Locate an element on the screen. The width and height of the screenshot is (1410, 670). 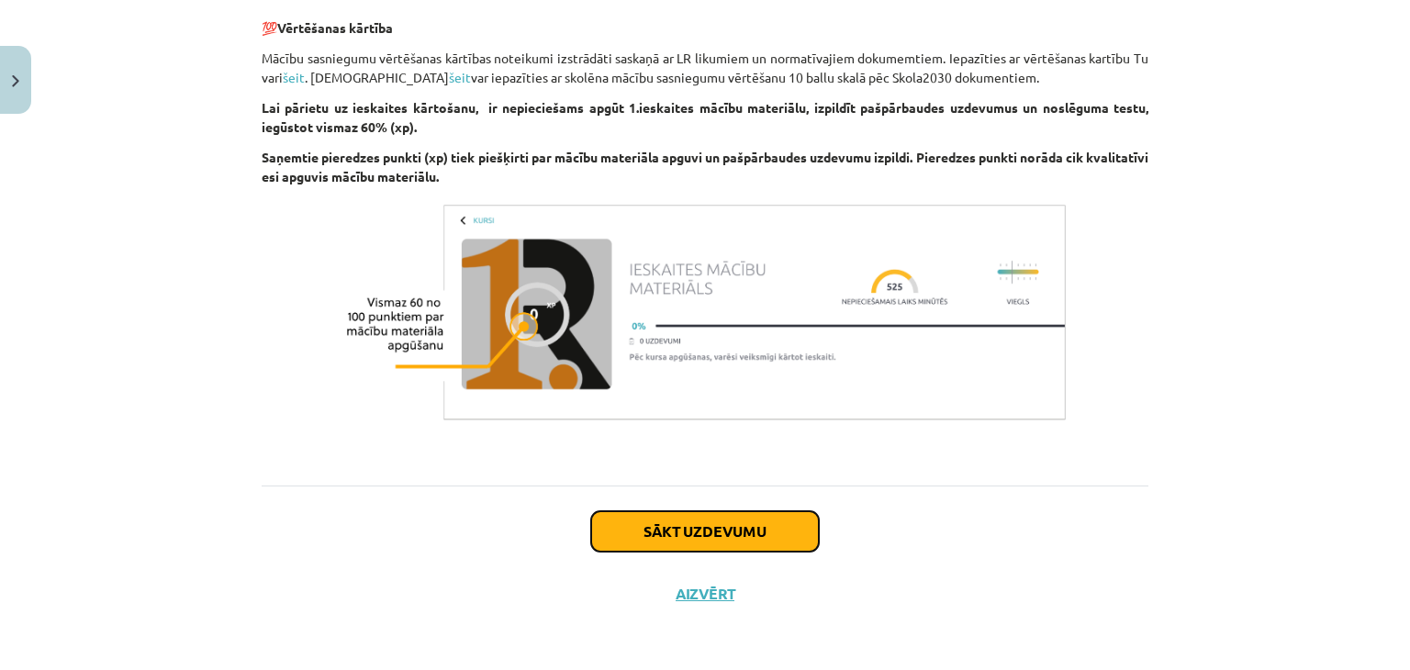
button: Aizvērt is located at coordinates (705, 594).